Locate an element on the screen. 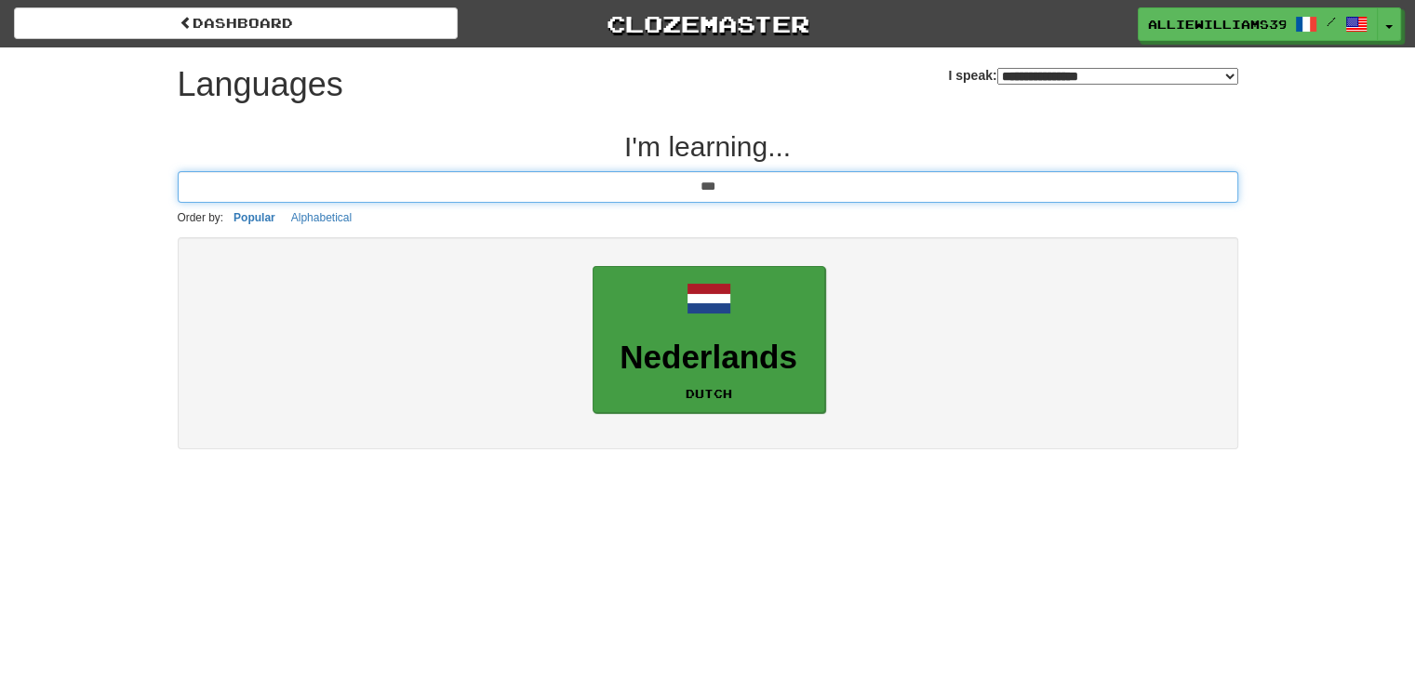 The height and width of the screenshot is (679, 1415). h2: I'm learning... is located at coordinates (708, 146).